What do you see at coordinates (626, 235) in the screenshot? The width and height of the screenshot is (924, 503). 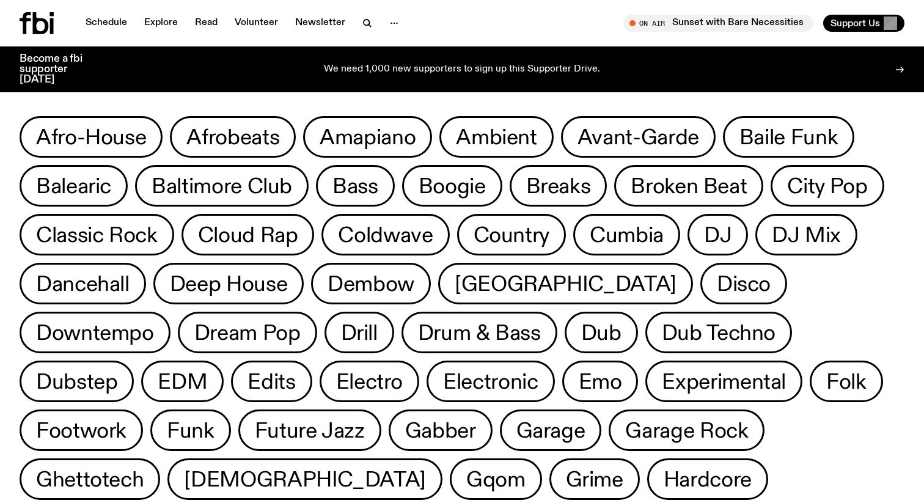 I see `button: Cumbia` at bounding box center [626, 235].